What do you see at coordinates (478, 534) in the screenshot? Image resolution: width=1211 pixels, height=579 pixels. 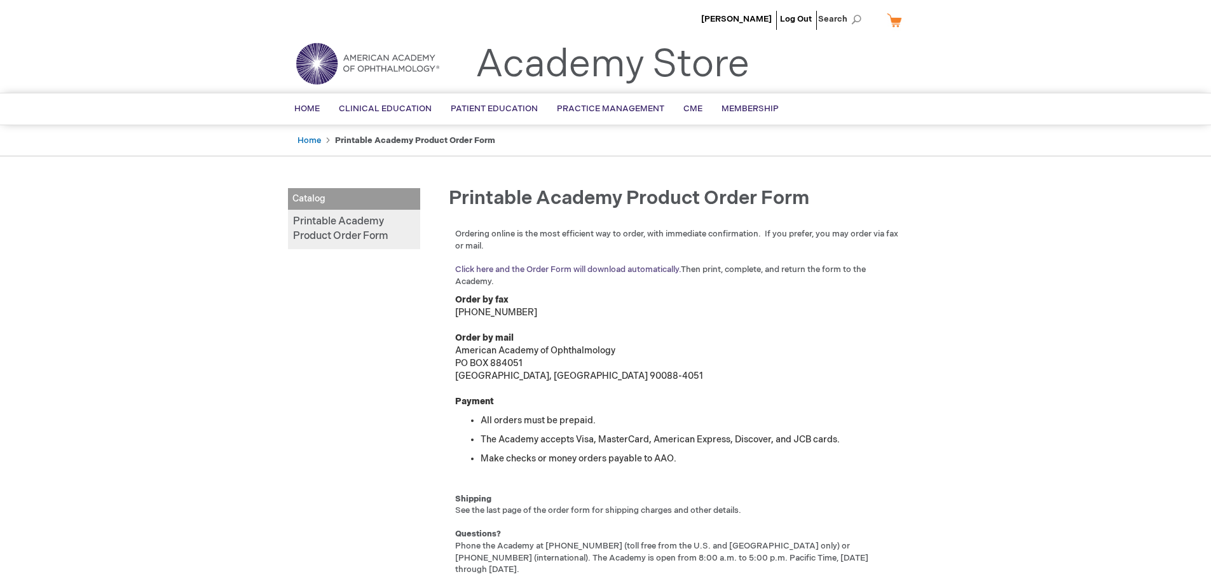 I see `strong: Questions?` at bounding box center [478, 534].